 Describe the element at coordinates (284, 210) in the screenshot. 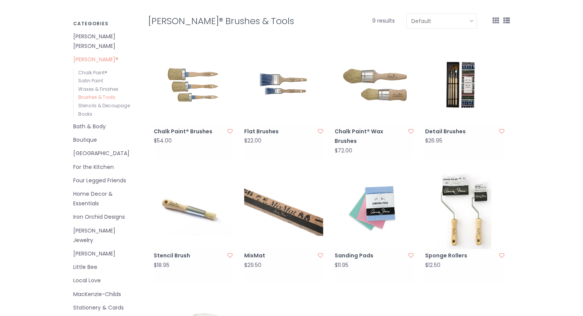

I see `img: Annie Sloan® MixMat` at that location.